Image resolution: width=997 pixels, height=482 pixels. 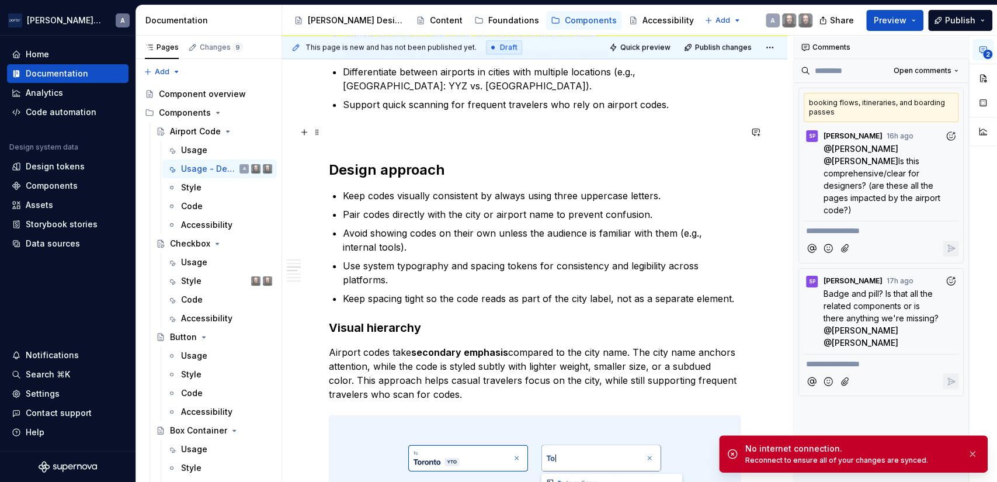 I want to click on div: Checkbox, so click(x=190, y=244).